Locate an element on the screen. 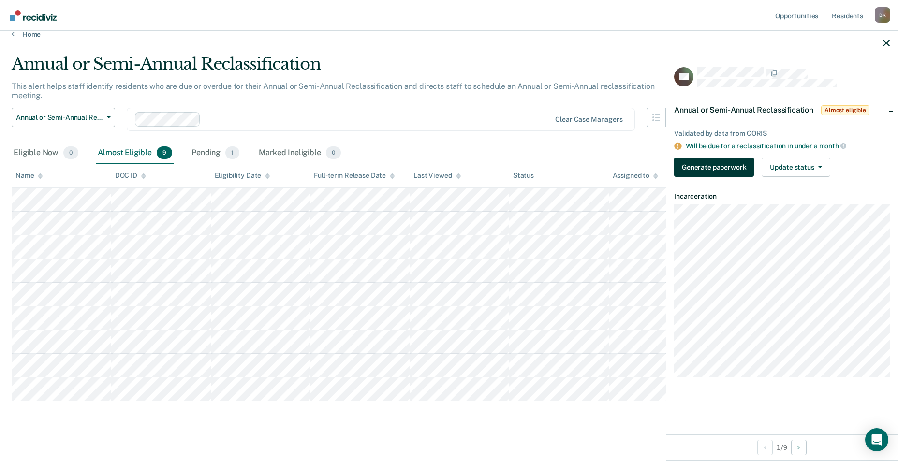 The width and height of the screenshot is (898, 461). div: Full-term Release Date is located at coordinates (354, 176).